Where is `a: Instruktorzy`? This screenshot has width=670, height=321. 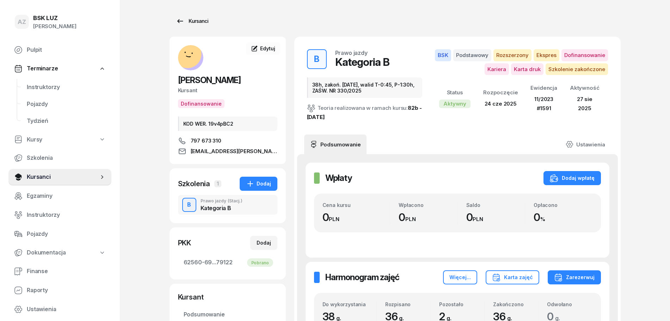
a: Instruktorzy is located at coordinates (60, 215).